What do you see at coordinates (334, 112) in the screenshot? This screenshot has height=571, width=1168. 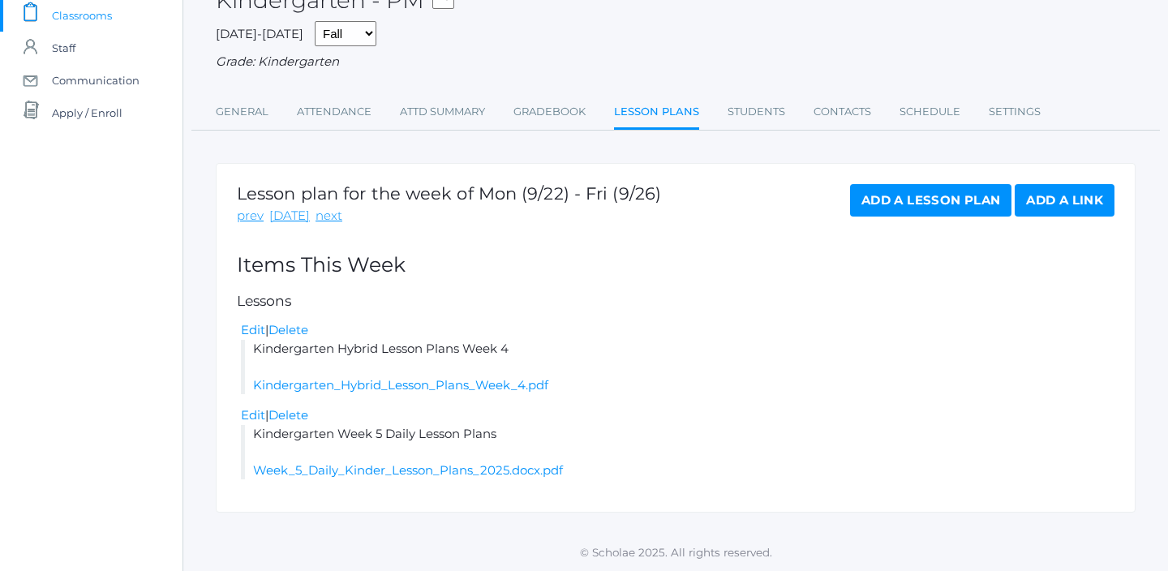 I see `a: Attendance` at bounding box center [334, 112].